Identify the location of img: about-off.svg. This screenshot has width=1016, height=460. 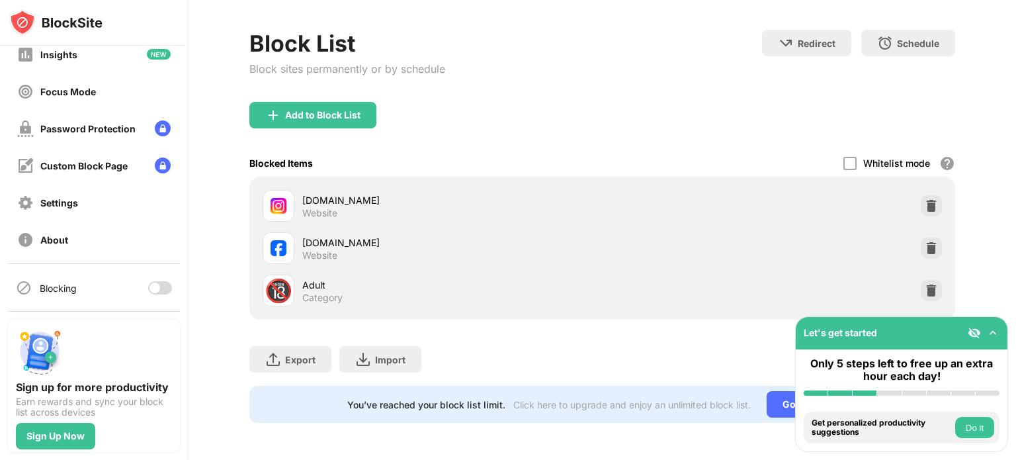
(25, 239).